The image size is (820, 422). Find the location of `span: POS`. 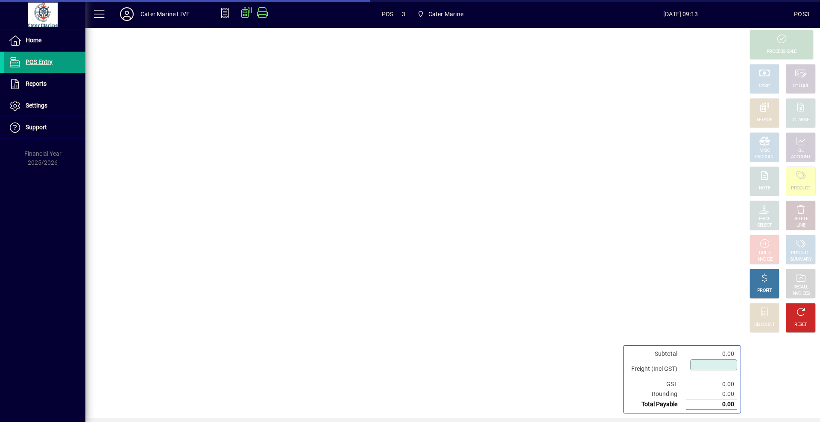

span: POS is located at coordinates (388, 14).